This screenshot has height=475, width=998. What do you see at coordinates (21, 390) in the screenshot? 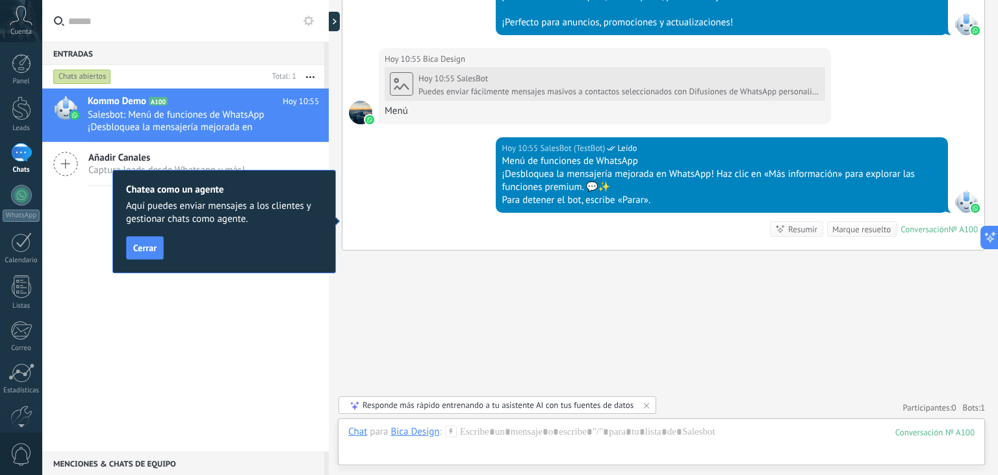
I see `div: Estadísticas` at bounding box center [21, 390].